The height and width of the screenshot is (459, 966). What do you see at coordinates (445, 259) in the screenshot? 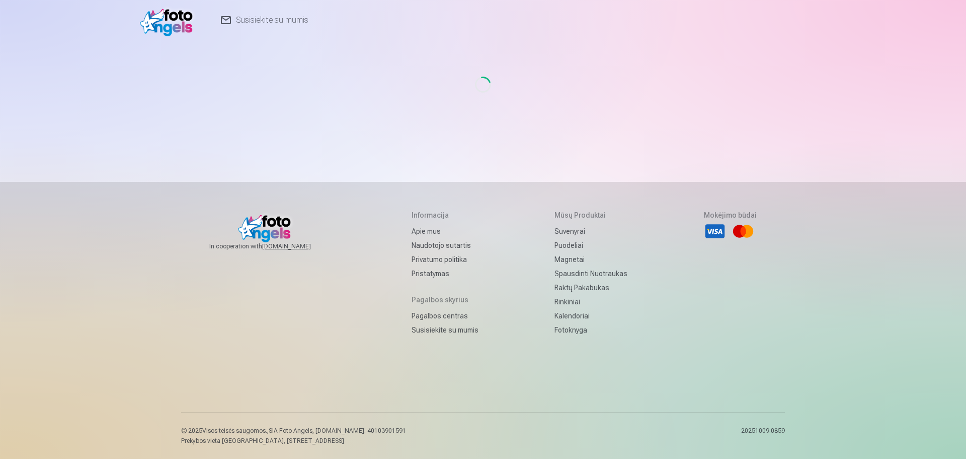
I see `a: Privatumo politika` at bounding box center [445, 259].